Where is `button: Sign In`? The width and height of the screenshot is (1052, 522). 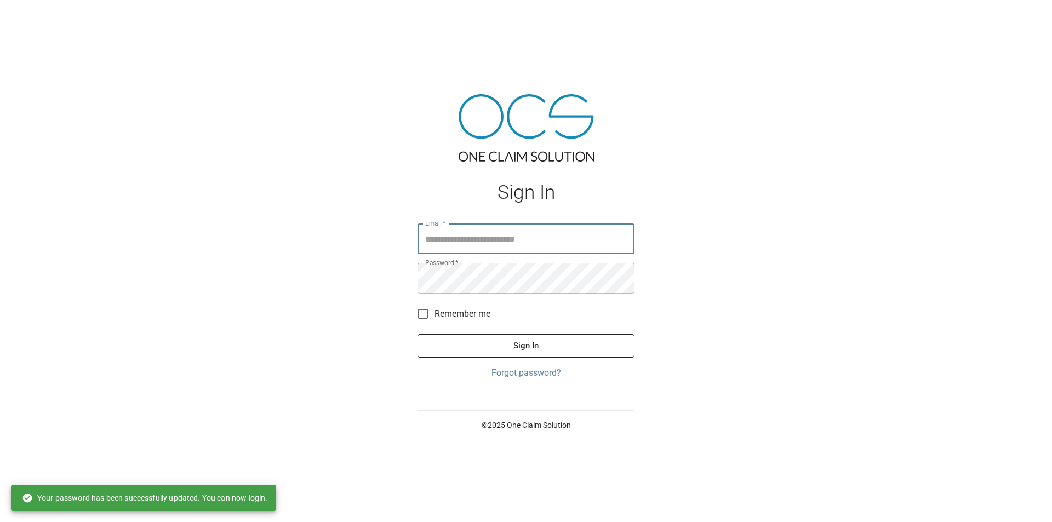
button: Sign In is located at coordinates (526, 346).